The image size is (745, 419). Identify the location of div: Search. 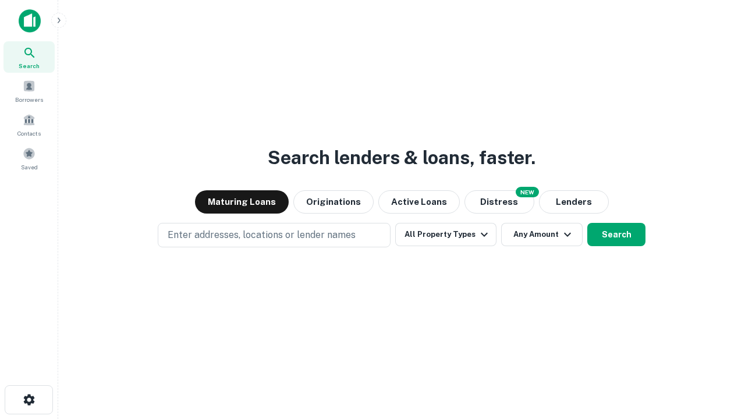
(29, 57).